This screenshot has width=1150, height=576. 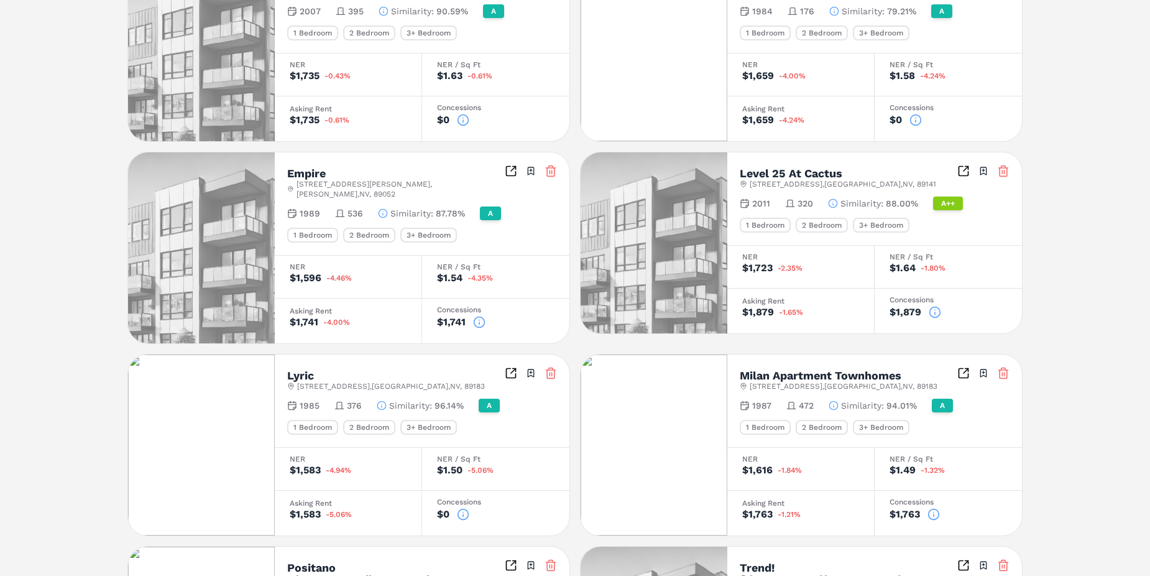 What do you see at coordinates (300, 376) in the screenshot?
I see `h2: Lyric` at bounding box center [300, 376].